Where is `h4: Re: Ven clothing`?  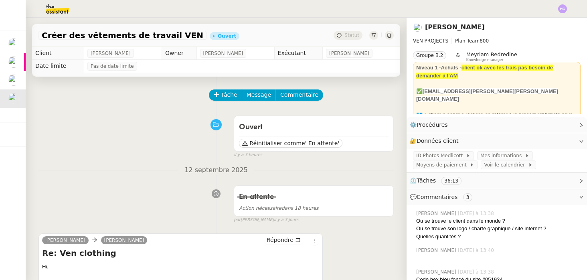
h4: Re: Ven clothing is located at coordinates (180, 253).